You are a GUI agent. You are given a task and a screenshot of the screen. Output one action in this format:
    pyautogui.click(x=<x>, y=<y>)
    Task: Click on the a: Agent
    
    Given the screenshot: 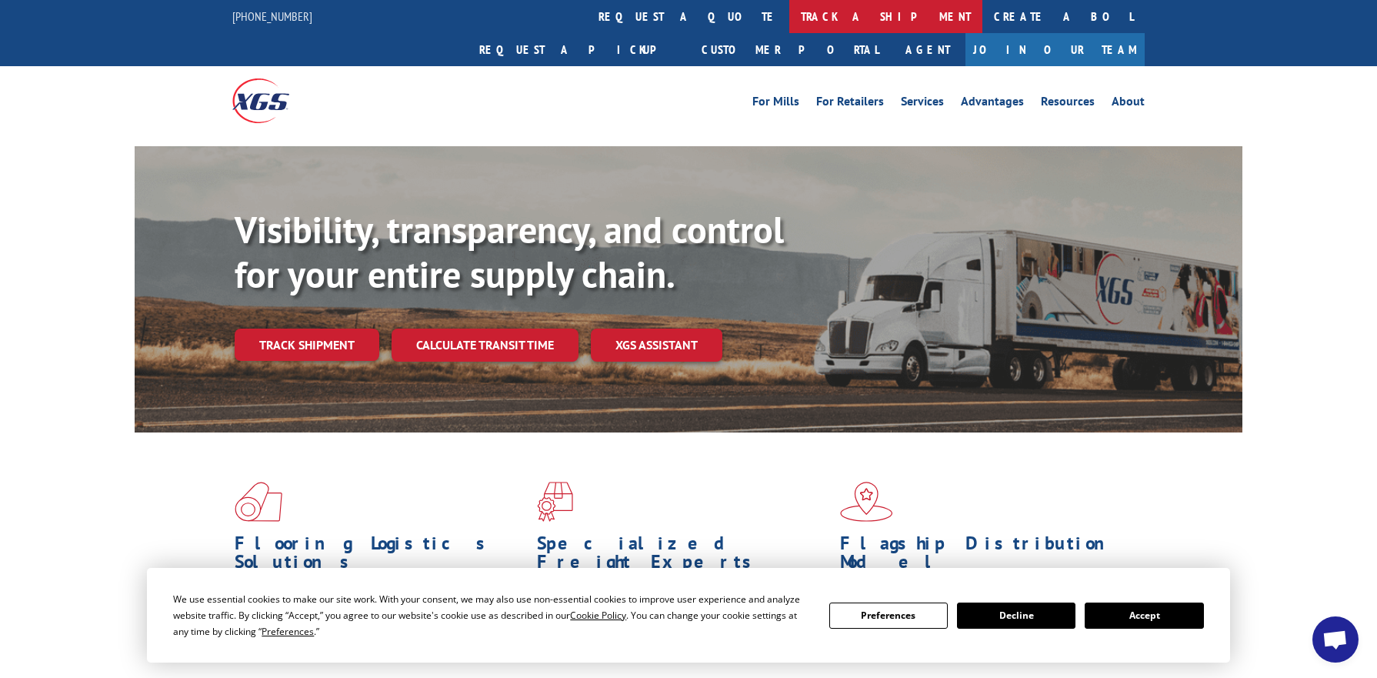 What is the action you would take?
    pyautogui.click(x=927, y=49)
    